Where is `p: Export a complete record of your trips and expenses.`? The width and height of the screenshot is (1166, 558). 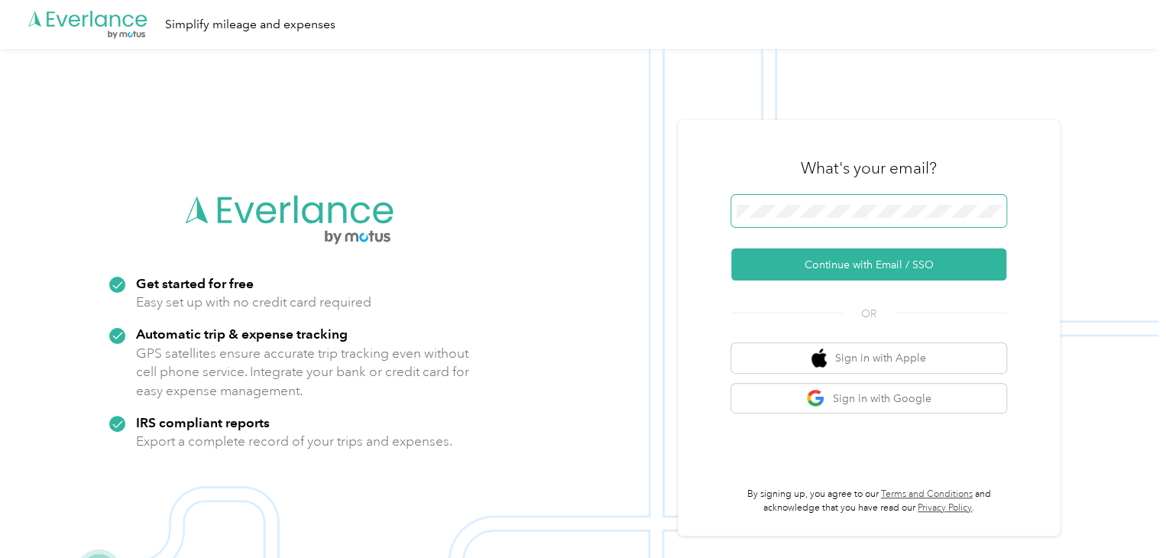 p: Export a complete record of your trips and expenses. is located at coordinates (294, 441).